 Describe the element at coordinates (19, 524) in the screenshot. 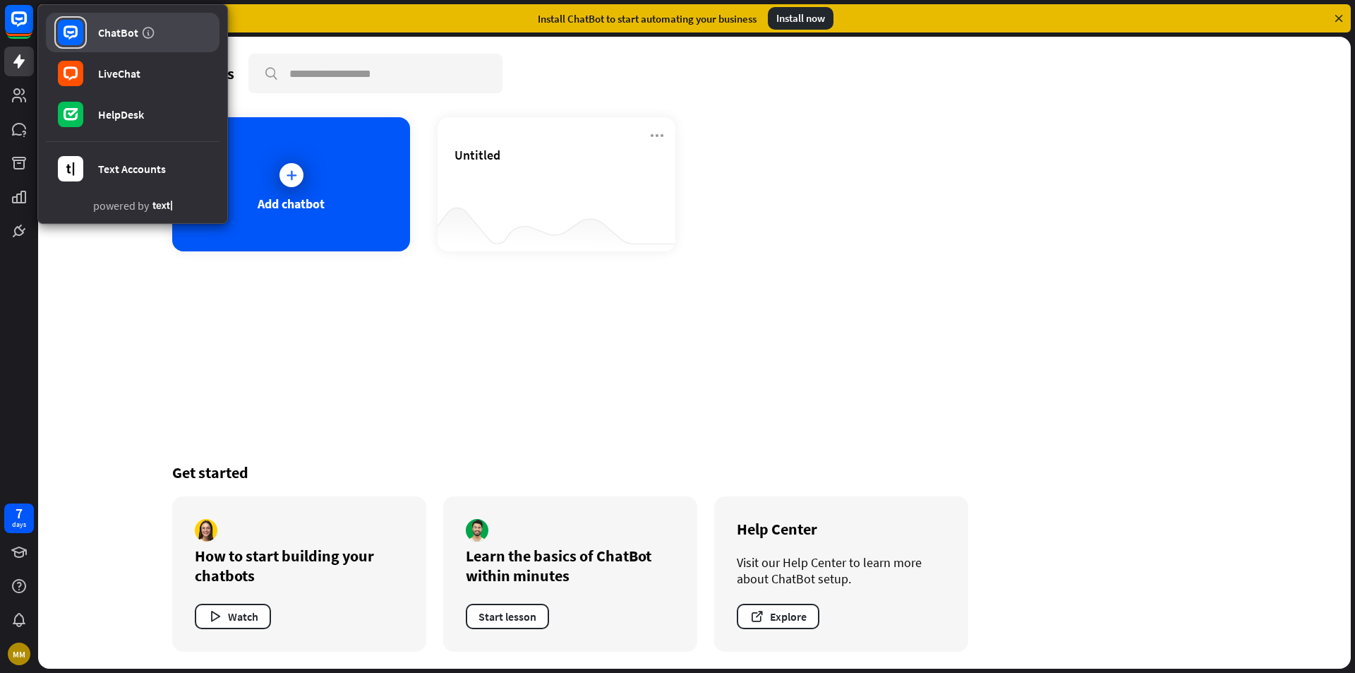

I see `div: days` at that location.